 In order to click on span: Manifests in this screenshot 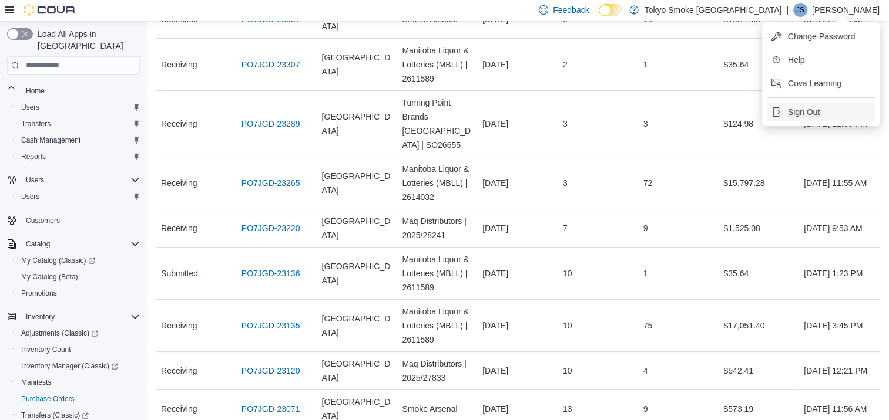, I will do `click(36, 383)`.